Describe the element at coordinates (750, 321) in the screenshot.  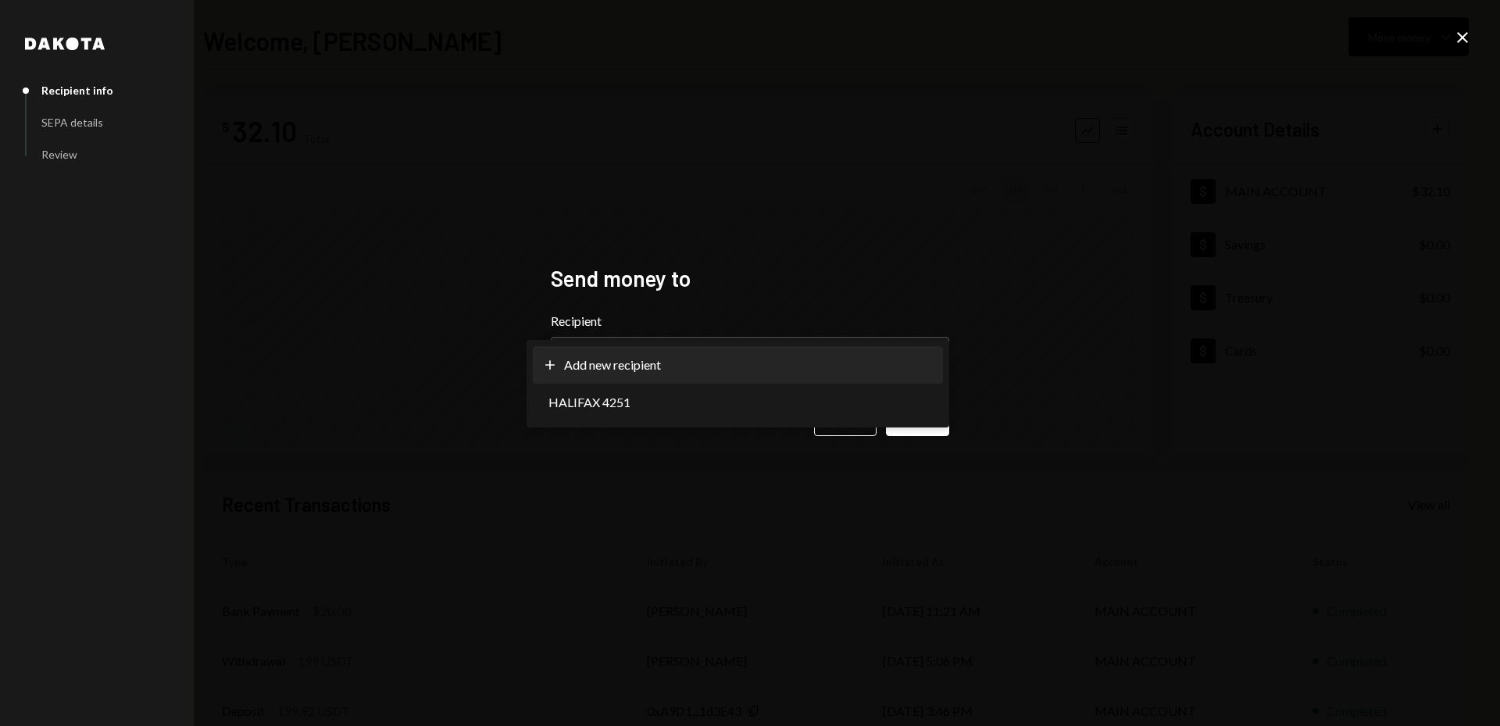
I see `label: Recipient` at that location.